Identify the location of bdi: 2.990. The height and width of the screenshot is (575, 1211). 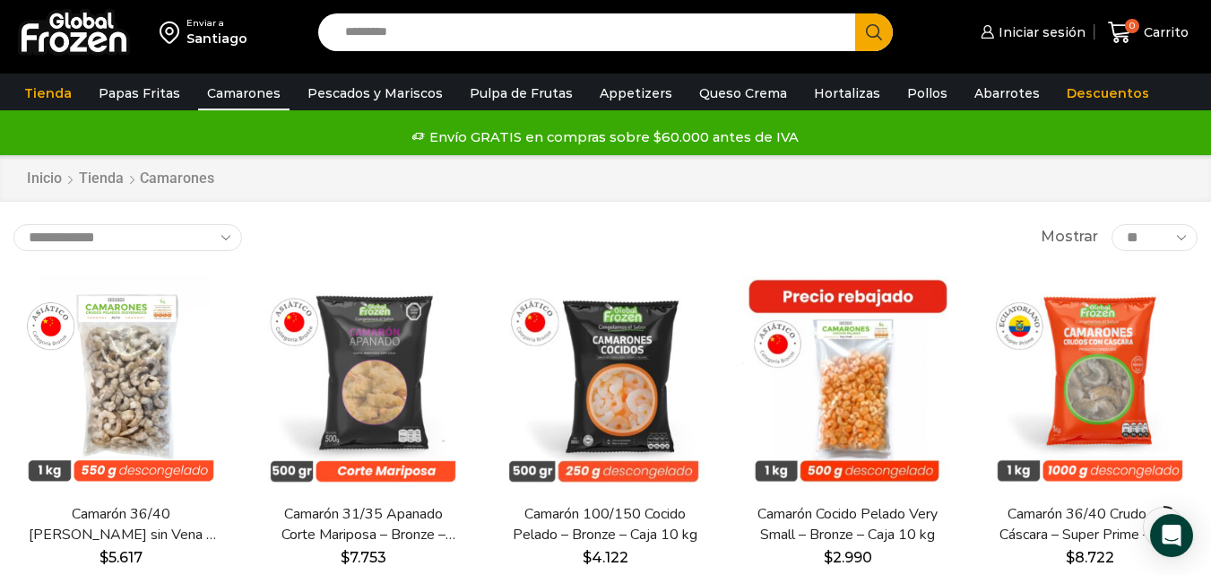
(848, 557).